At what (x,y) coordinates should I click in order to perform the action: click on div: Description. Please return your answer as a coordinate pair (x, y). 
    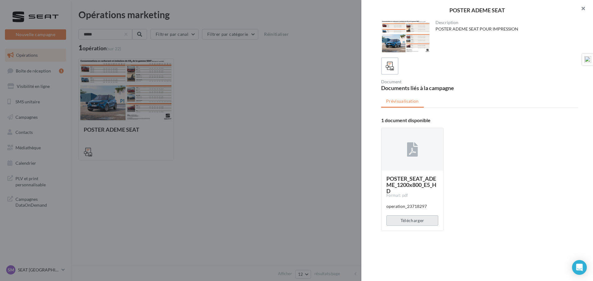
    Looking at the image, I should click on (504, 23).